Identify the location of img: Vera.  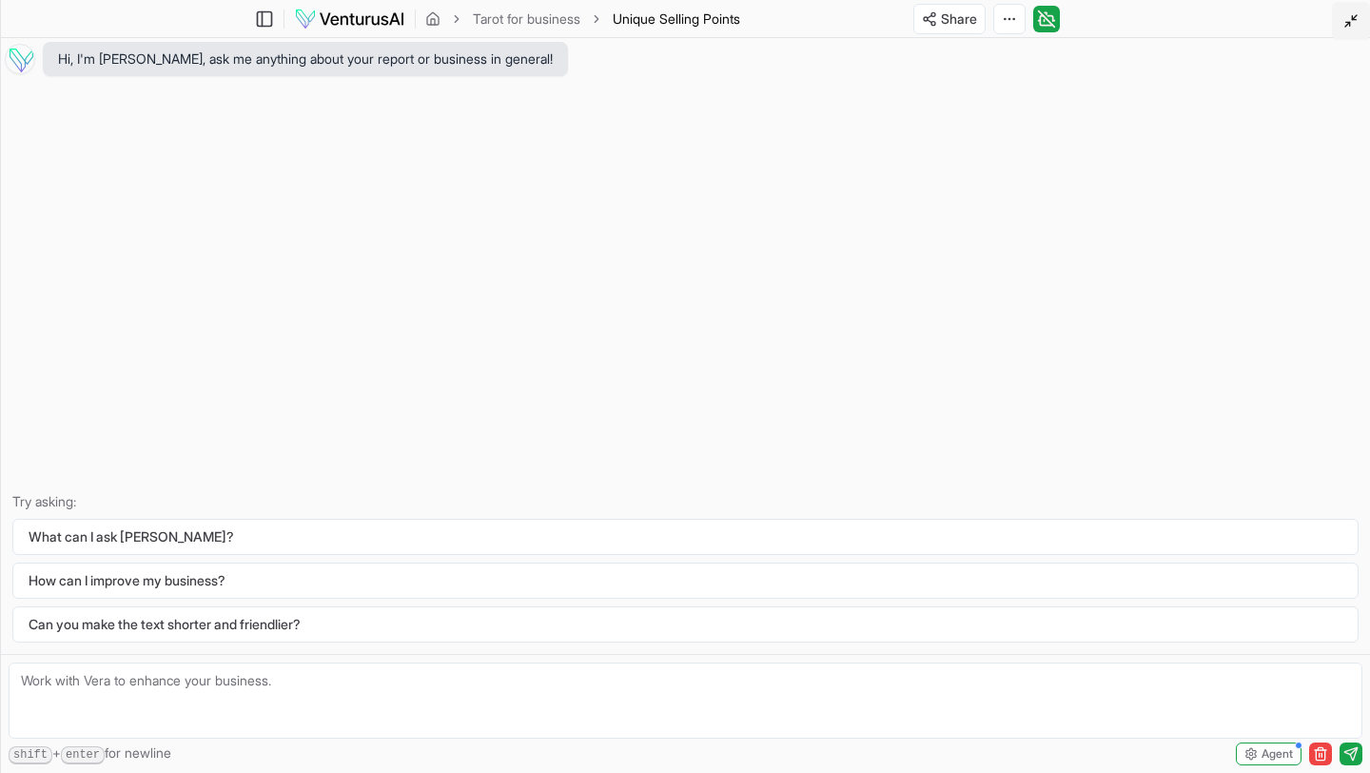
(20, 59).